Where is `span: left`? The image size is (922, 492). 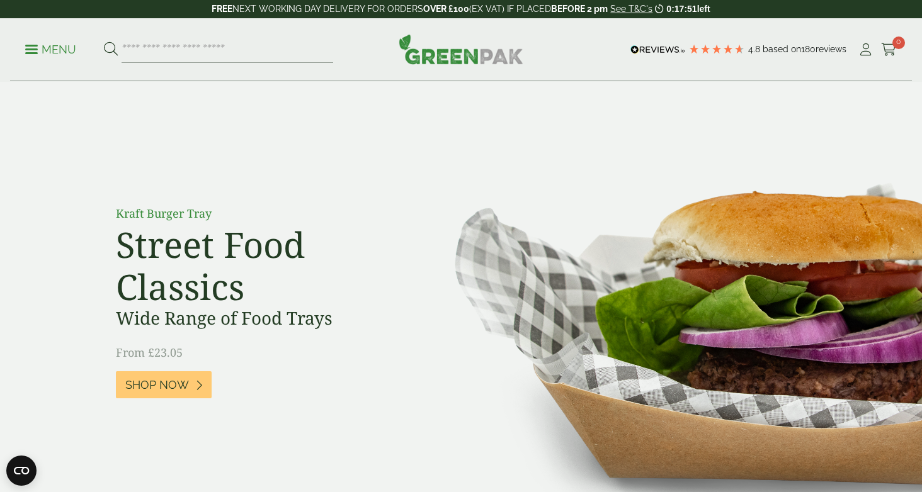
span: left is located at coordinates (703, 9).